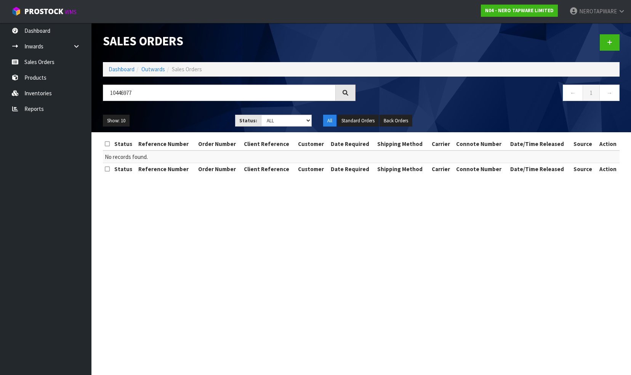 This screenshot has height=375, width=631. I want to click on a: 1, so click(591, 93).